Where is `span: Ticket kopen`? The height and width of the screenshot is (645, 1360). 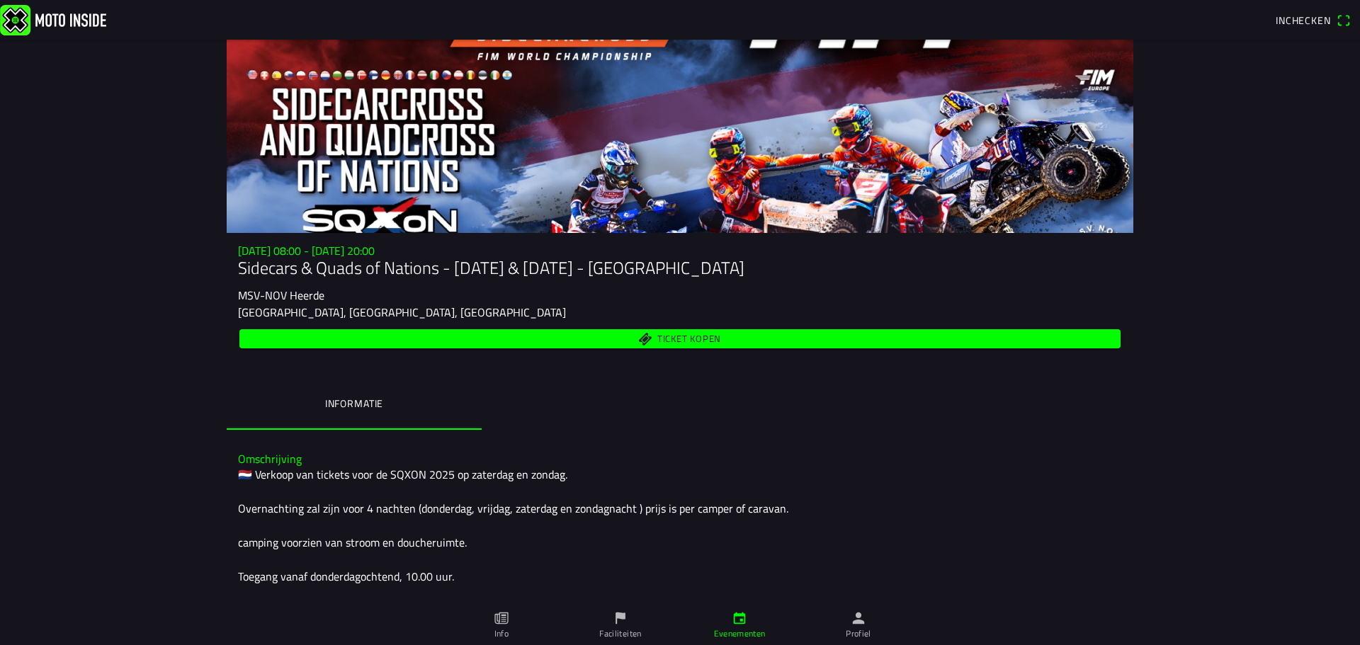 span: Ticket kopen is located at coordinates (689, 339).